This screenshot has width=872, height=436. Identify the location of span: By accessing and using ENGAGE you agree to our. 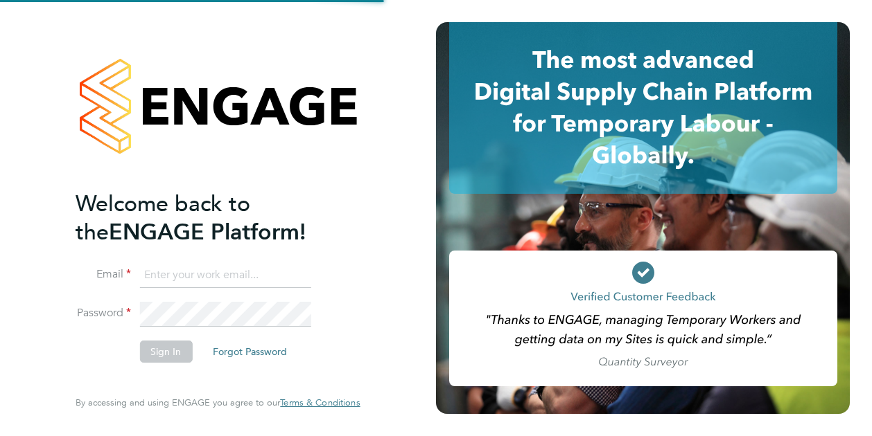
(218, 403).